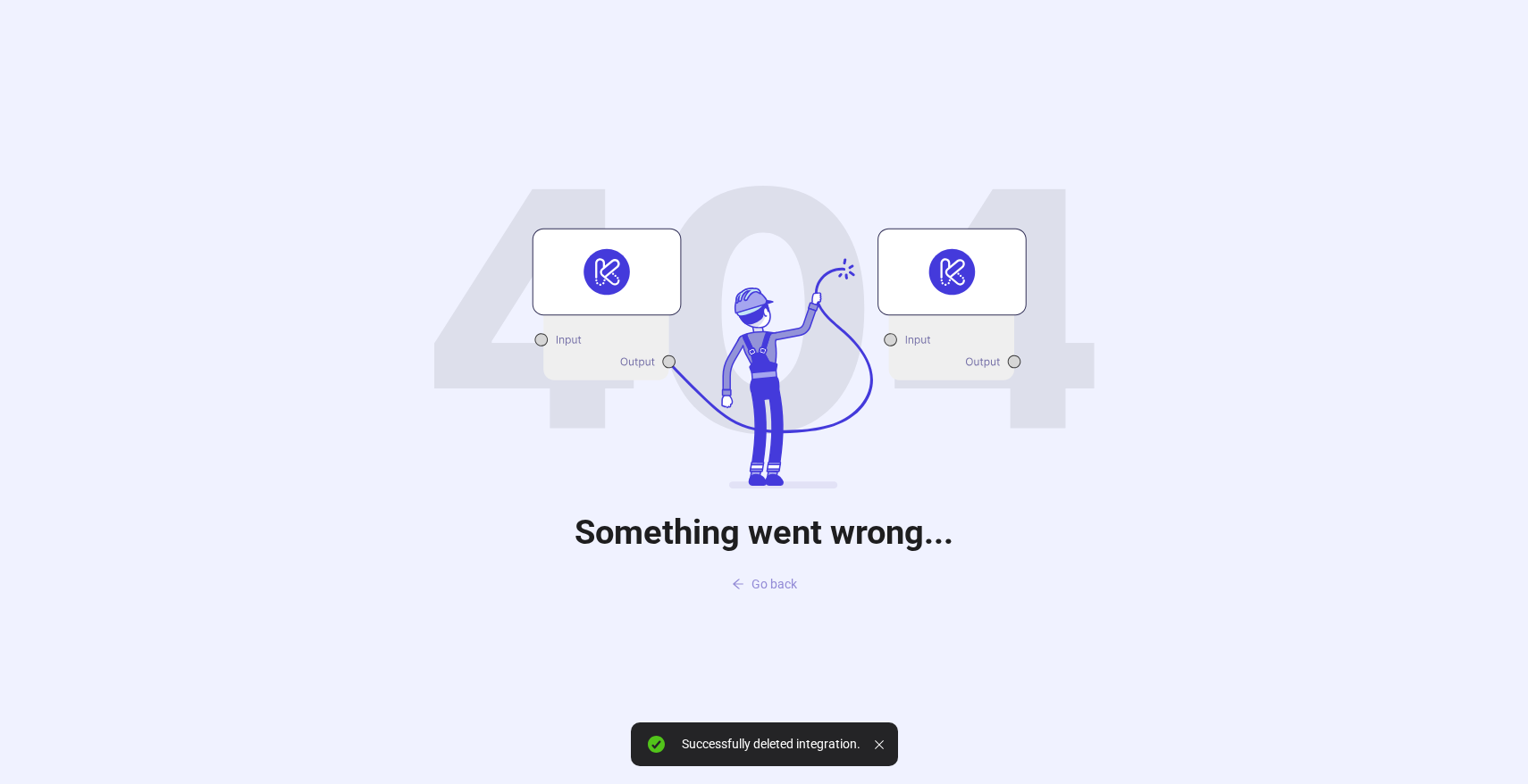  Describe the element at coordinates (738, 584) in the screenshot. I see `span: arrow-left` at that location.